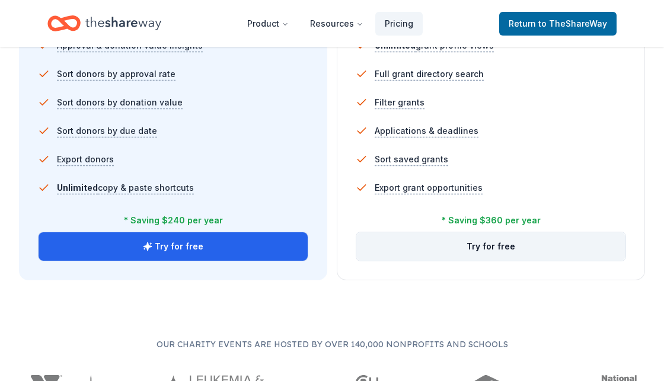 The height and width of the screenshot is (381, 664). Describe the element at coordinates (337, 24) in the screenshot. I see `button: Resources` at that location.